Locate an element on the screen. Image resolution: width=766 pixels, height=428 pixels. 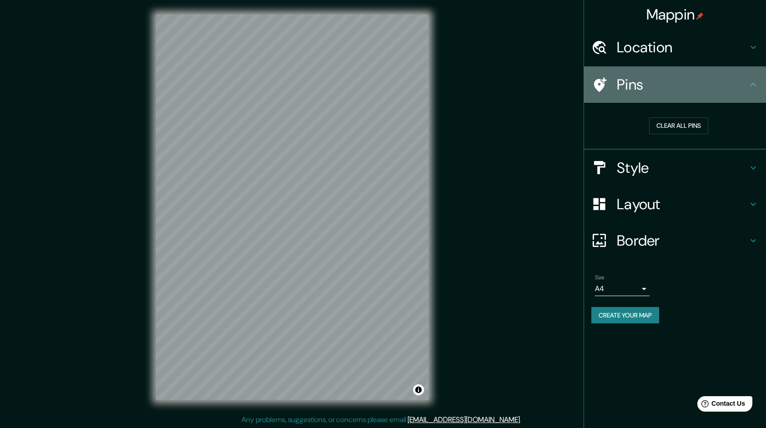
h4: Border is located at coordinates (682, 240).